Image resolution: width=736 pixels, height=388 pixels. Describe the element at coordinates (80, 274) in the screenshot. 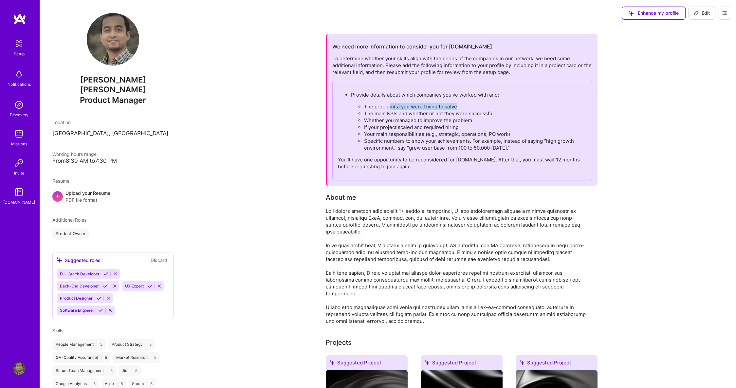

I see `span: Full-Stack Developer` at that location.